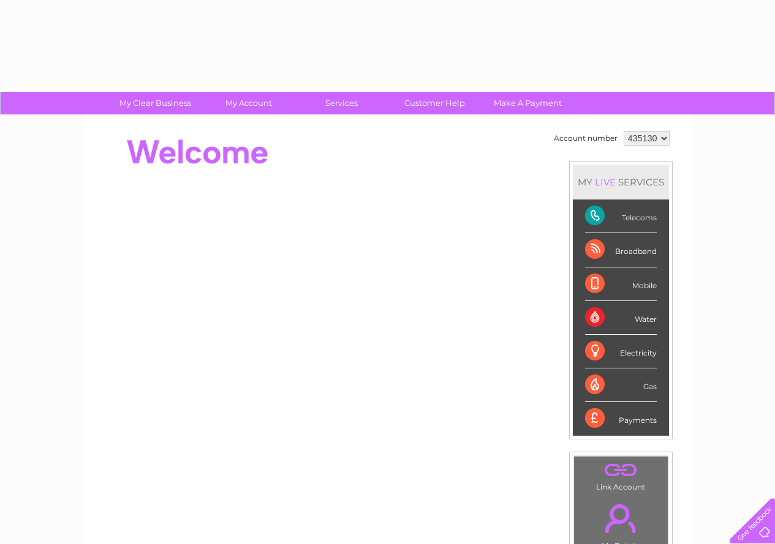 This screenshot has width=775, height=544. What do you see at coordinates (620, 475) in the screenshot?
I see `td: Link Account` at bounding box center [620, 475].